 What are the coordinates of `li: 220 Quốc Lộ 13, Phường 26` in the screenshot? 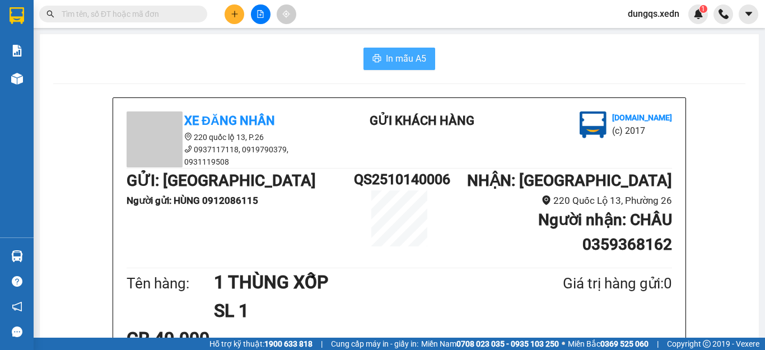 It's located at (559, 201).